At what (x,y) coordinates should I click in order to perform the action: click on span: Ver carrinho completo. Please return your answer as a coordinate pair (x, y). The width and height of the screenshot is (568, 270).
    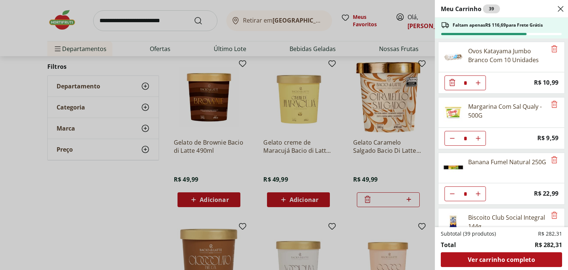
    Looking at the image, I should click on (501, 260).